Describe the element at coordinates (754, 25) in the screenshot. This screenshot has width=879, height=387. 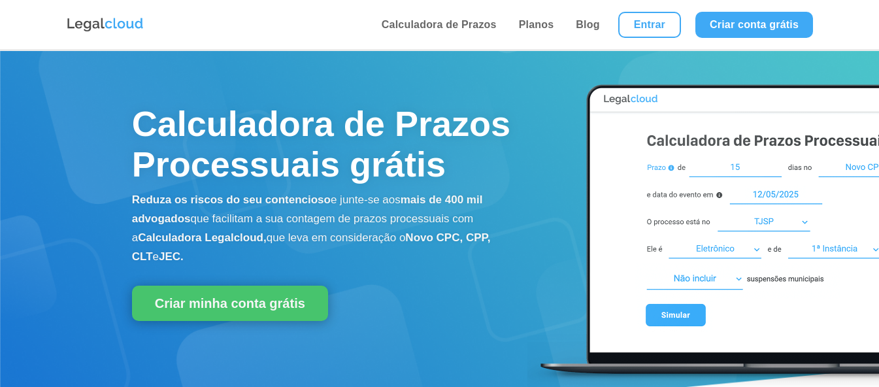
I see `a: Criar conta grátis` at that location.